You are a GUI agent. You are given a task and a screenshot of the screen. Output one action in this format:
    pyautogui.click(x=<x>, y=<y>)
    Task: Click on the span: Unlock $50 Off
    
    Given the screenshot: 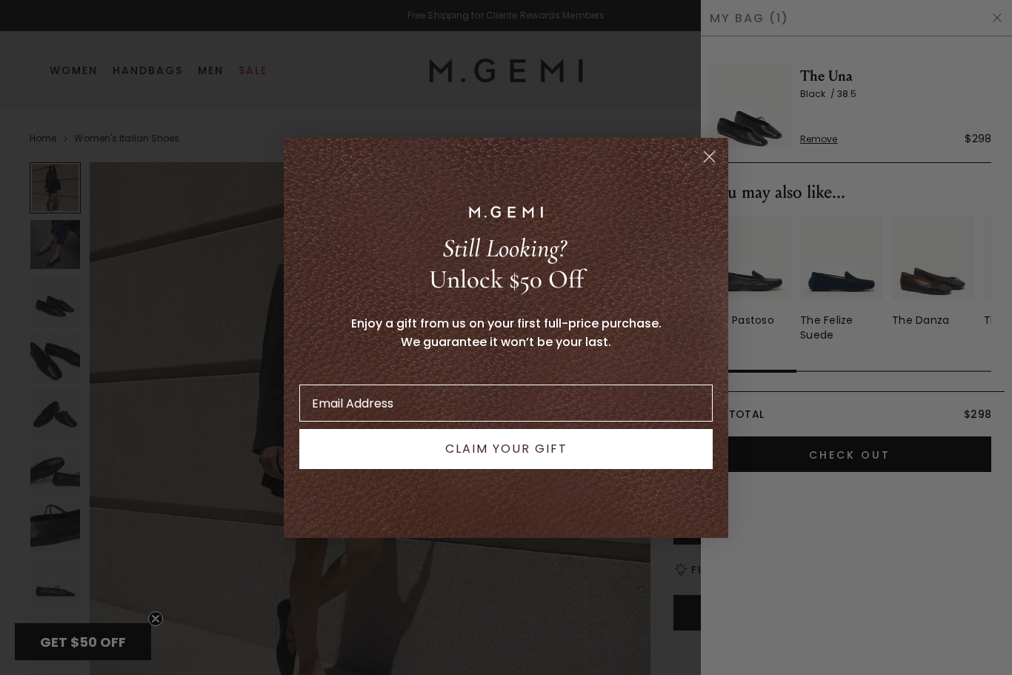 What is the action you would take?
    pyautogui.click(x=506, y=279)
    